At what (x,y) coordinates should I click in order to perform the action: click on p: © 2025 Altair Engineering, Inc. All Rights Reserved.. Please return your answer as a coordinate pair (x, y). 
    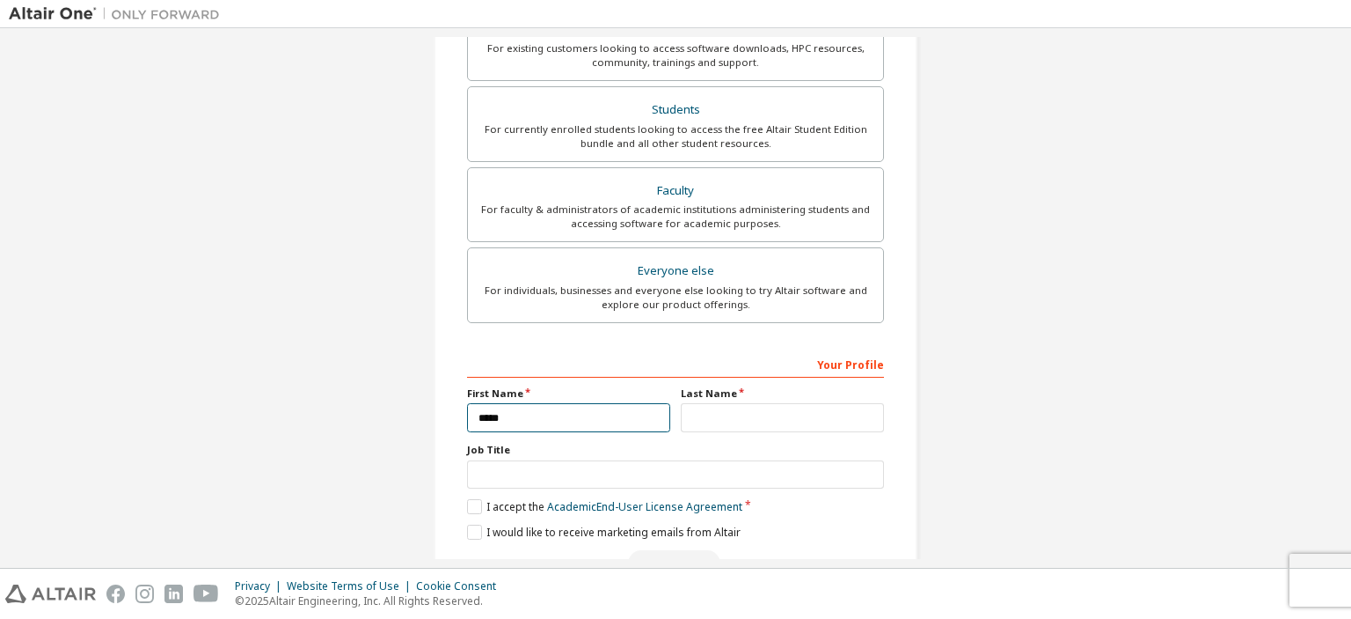
    Looking at the image, I should click on (370, 600).